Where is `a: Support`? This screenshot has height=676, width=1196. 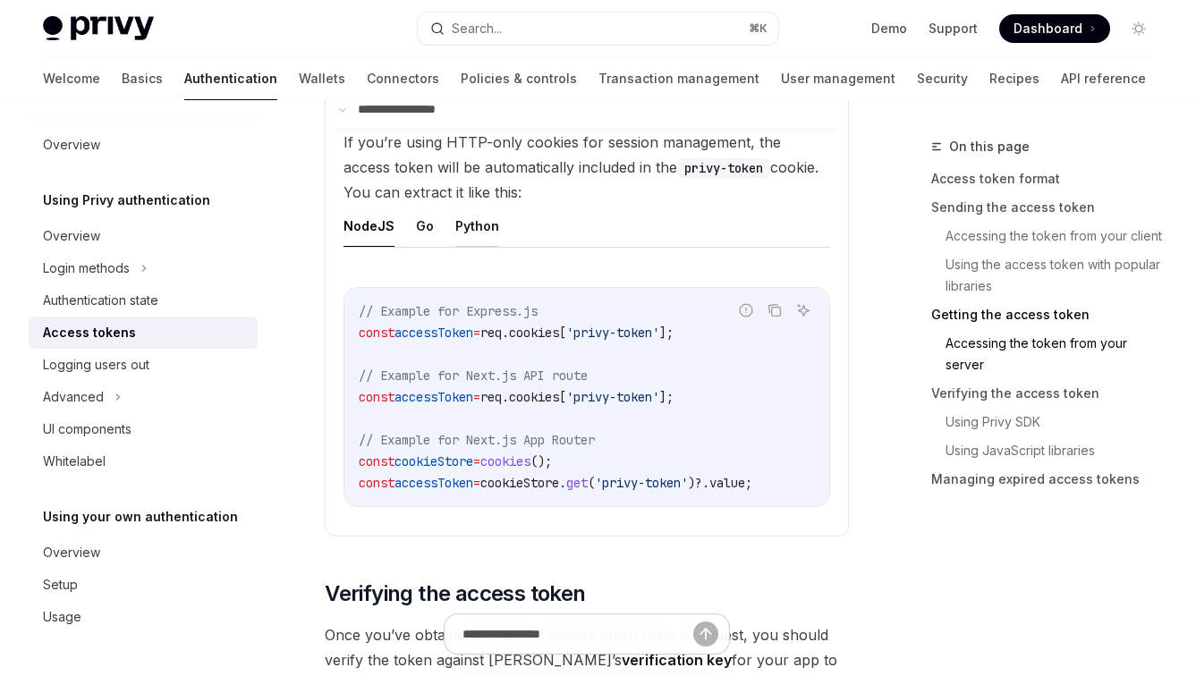 a: Support is located at coordinates (953, 29).